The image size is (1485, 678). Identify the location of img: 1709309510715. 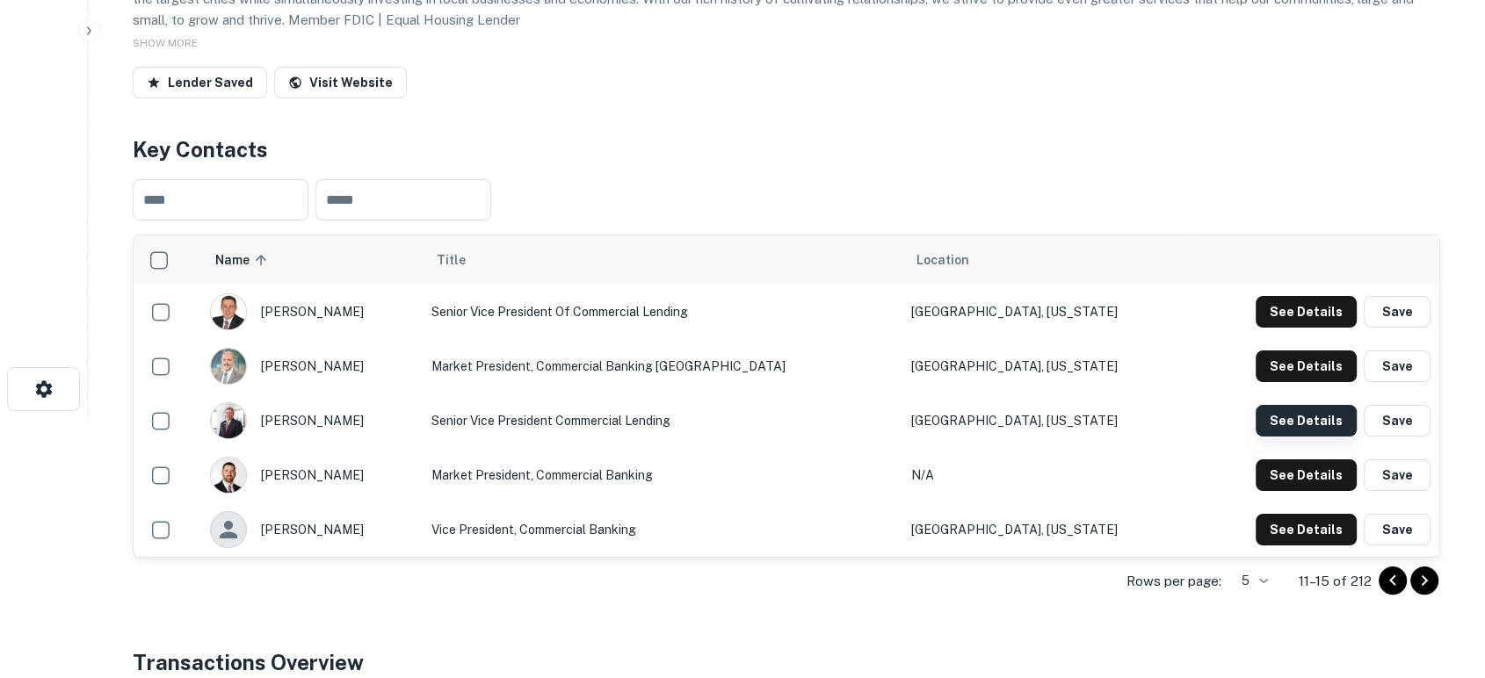
(228, 366).